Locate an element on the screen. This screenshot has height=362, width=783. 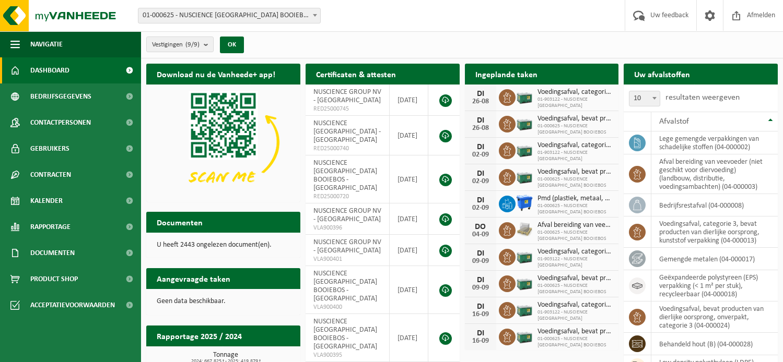
label: resultaten weergeven is located at coordinates (702, 98).